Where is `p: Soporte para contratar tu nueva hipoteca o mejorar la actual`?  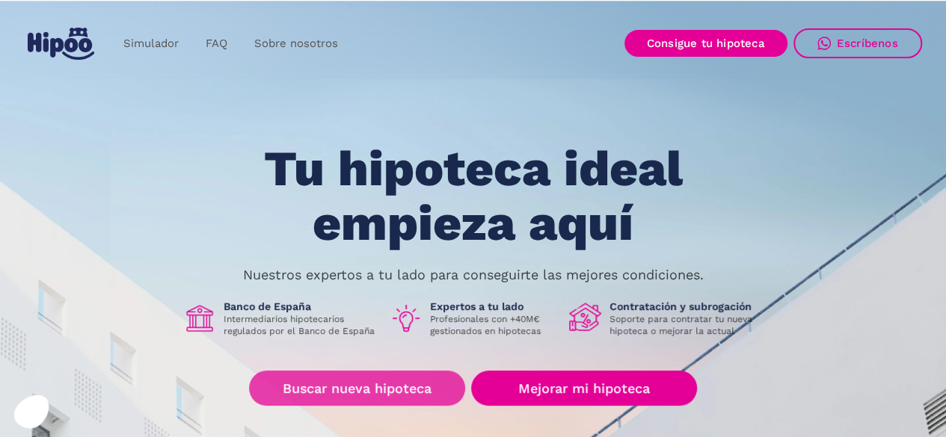
p: Soporte para contratar tu nueva hipoteca o mejorar la actual is located at coordinates (686, 325).